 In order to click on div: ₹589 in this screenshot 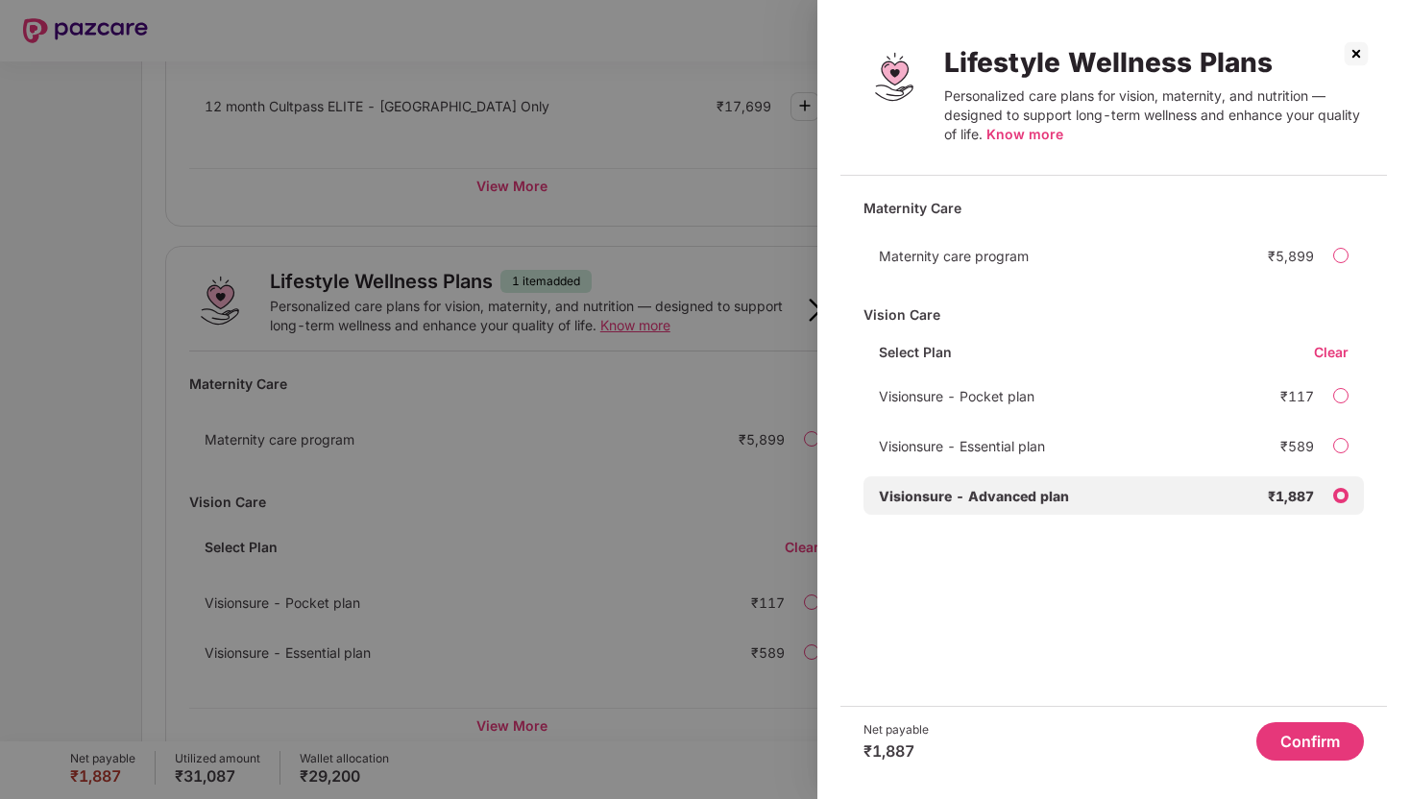, I will do `click(1297, 446)`.